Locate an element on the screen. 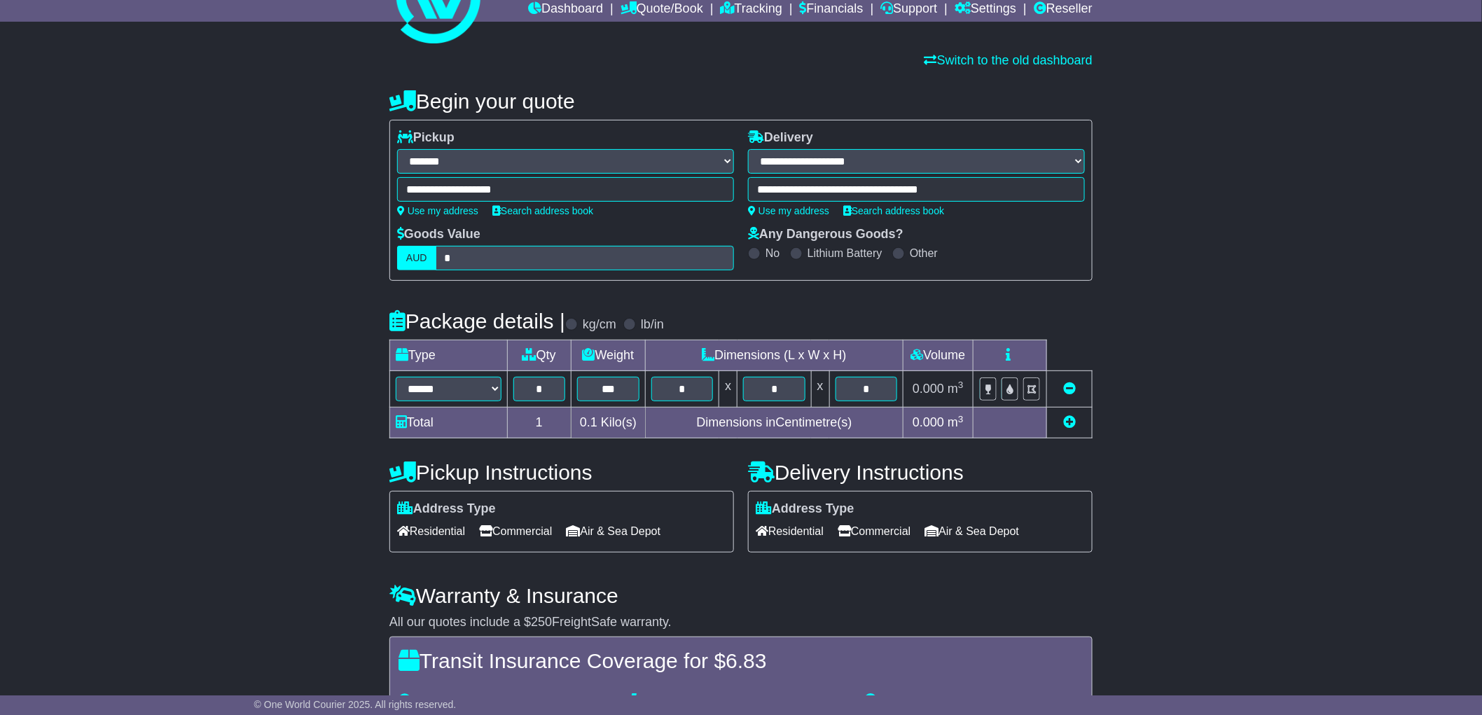  div: Loss of your package is located at coordinates (508, 701).